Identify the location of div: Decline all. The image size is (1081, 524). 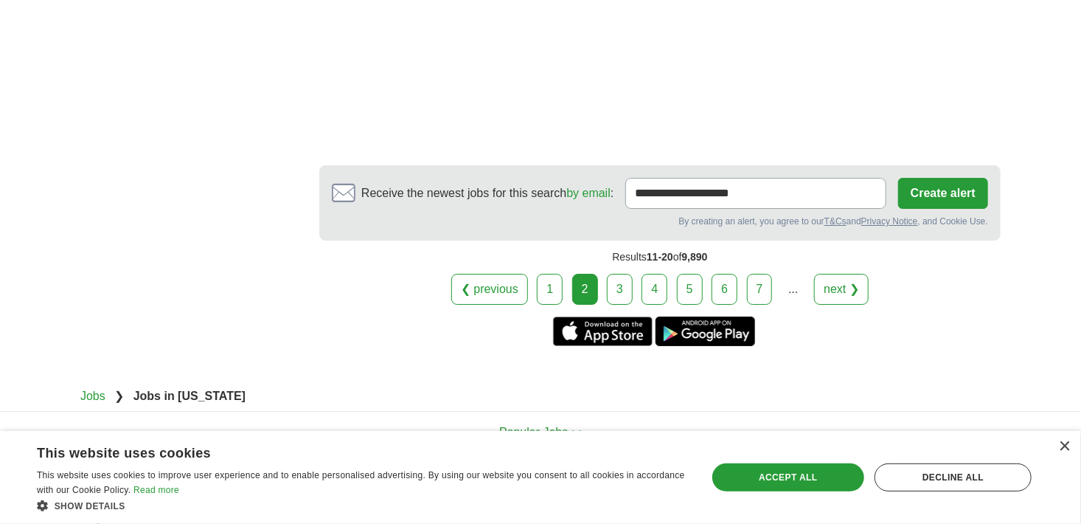
(953, 477).